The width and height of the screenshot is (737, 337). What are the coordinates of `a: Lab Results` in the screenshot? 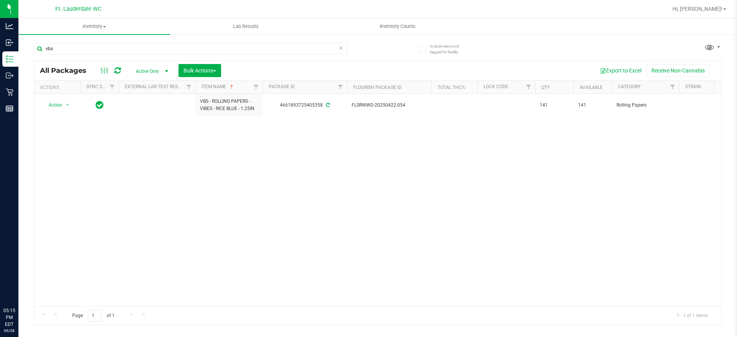 It's located at (246, 26).